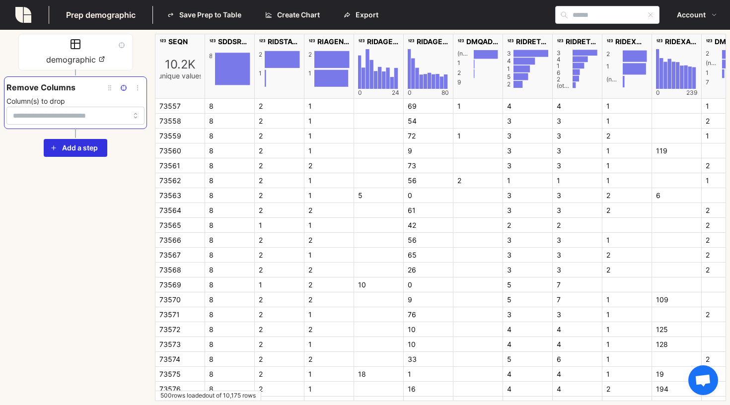 The height and width of the screenshot is (405, 730). Describe the element at coordinates (429, 330) in the screenshot. I see `div: 10` at that location.